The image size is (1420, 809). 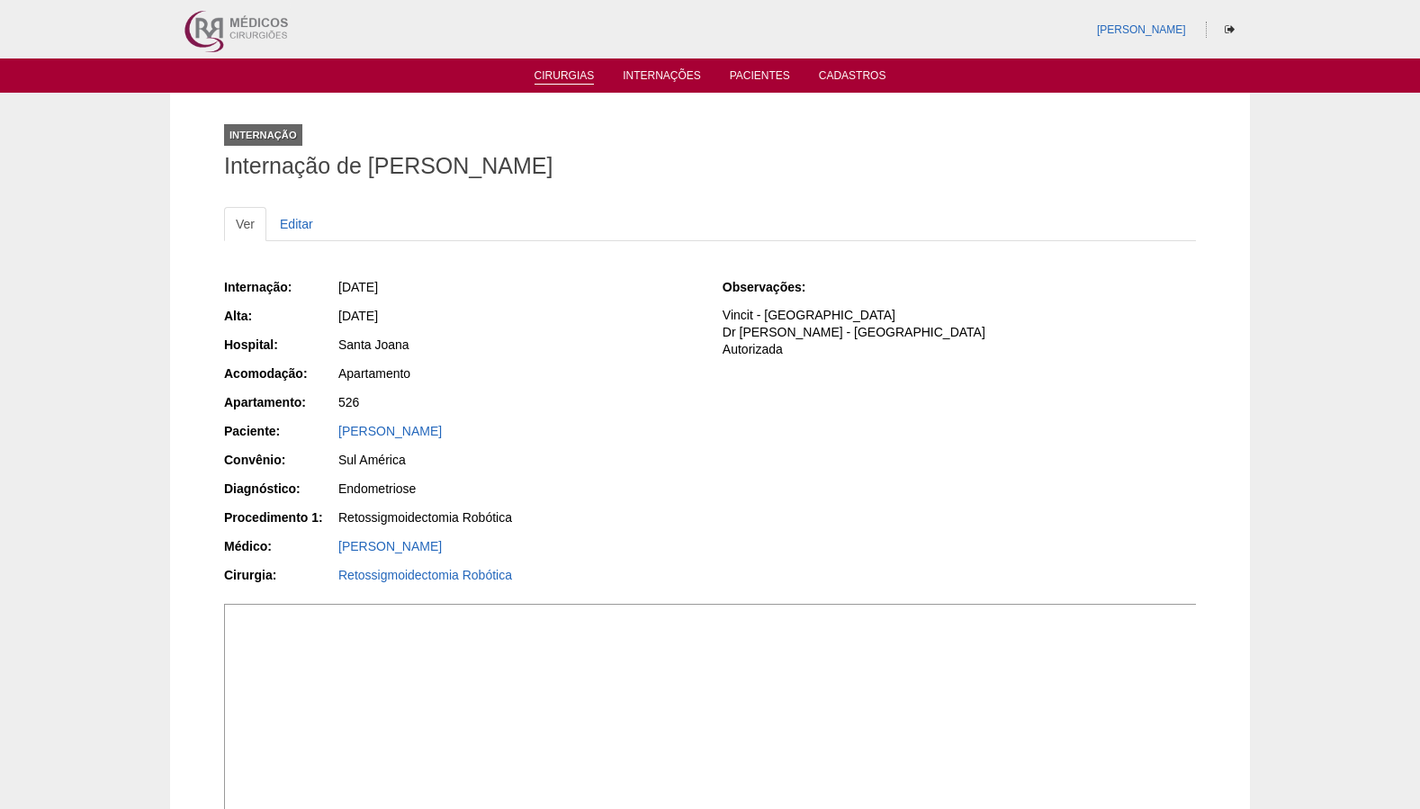 I want to click on a: Ver, so click(x=245, y=224).